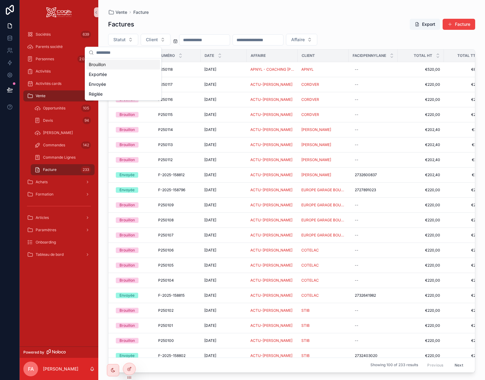  I want to click on div: 94, so click(87, 120).